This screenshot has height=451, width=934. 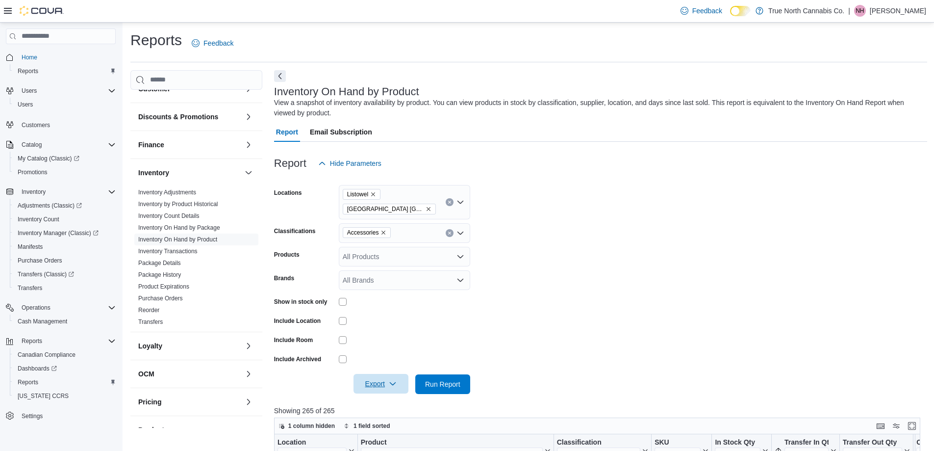 What do you see at coordinates (167, 192) in the screenshot?
I see `a: Inventory Adjustments` at bounding box center [167, 192].